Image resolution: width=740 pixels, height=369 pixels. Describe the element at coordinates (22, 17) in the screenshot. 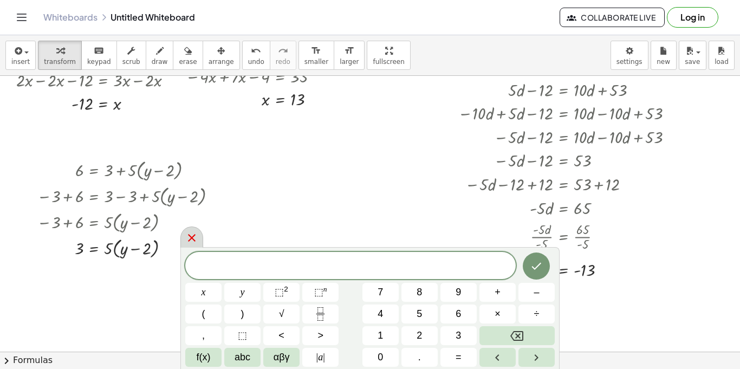

I see `button: Toggle navigation` at that location.